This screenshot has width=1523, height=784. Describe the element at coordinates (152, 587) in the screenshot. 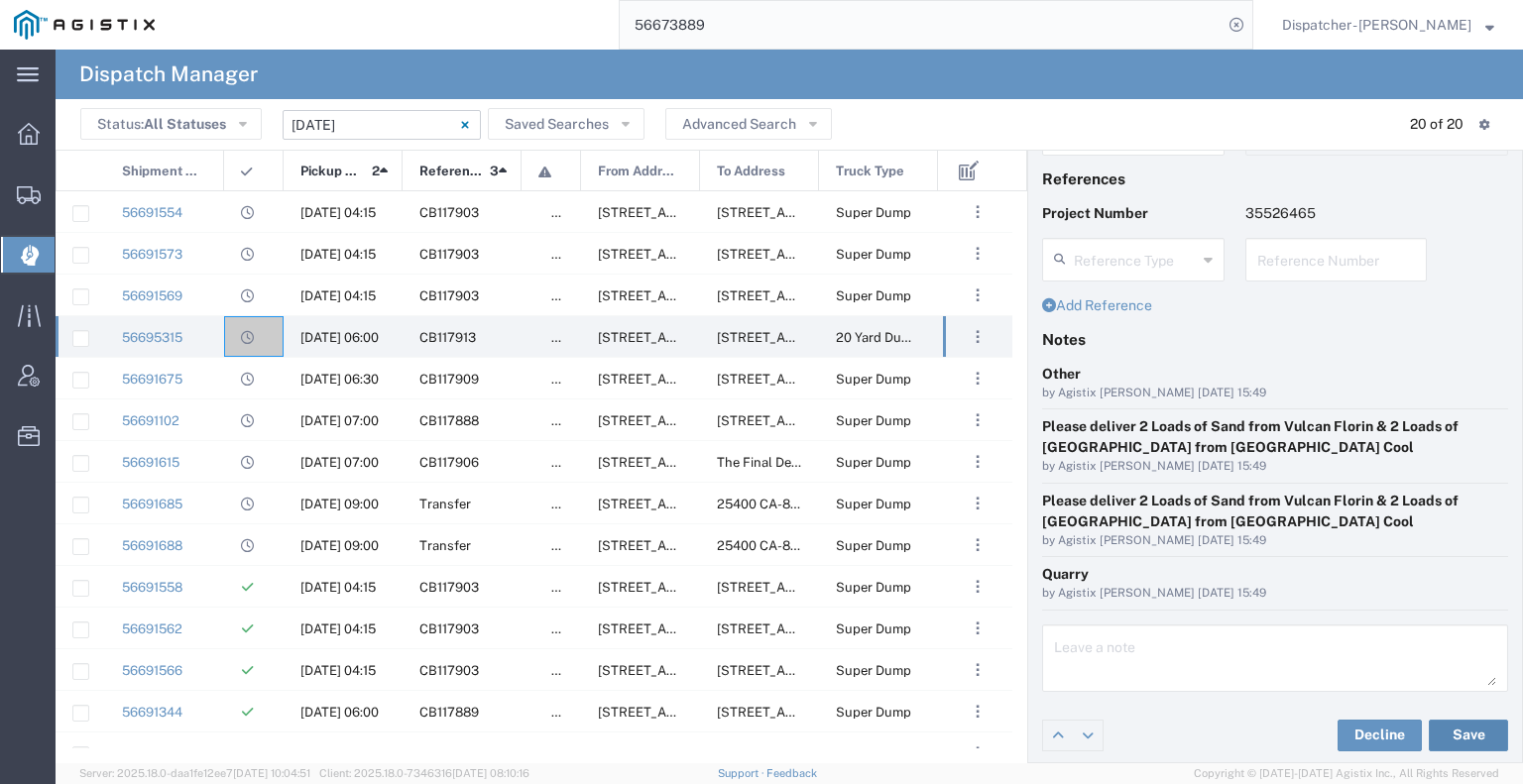

I see `a: 56691558` at that location.